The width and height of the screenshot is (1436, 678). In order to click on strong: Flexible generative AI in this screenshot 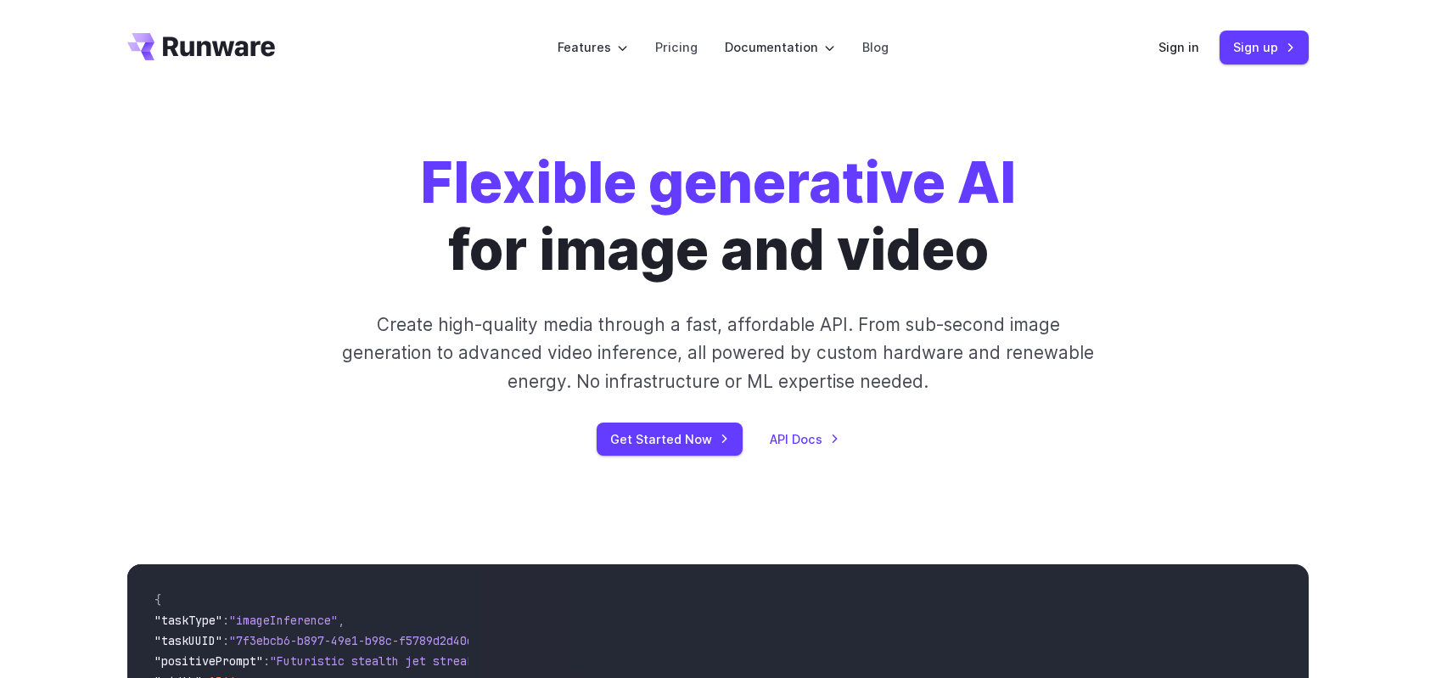, I will do `click(718, 182)`.